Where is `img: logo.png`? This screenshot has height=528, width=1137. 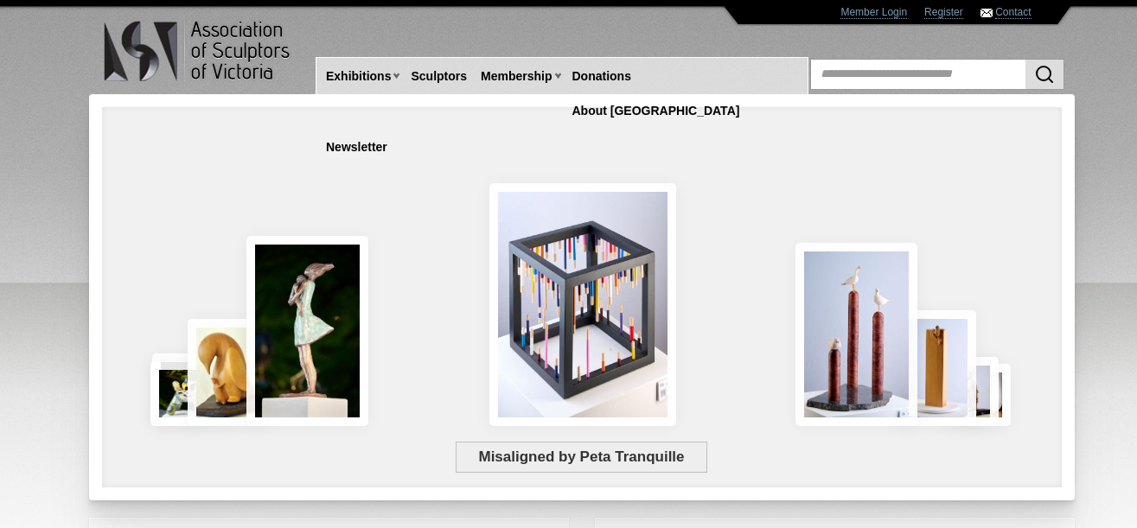 img: logo.png is located at coordinates (198, 51).